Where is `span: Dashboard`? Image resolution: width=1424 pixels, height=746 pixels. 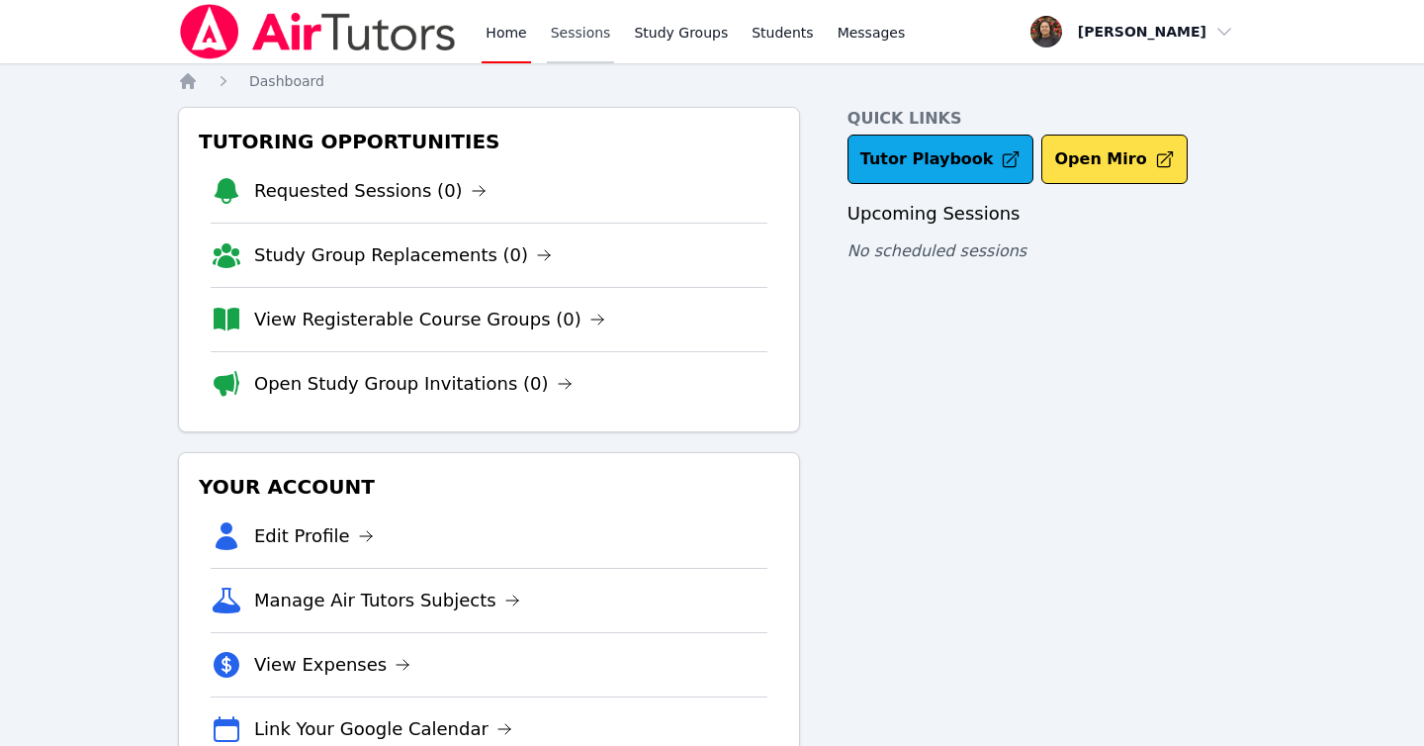 span: Dashboard is located at coordinates (287, 81).